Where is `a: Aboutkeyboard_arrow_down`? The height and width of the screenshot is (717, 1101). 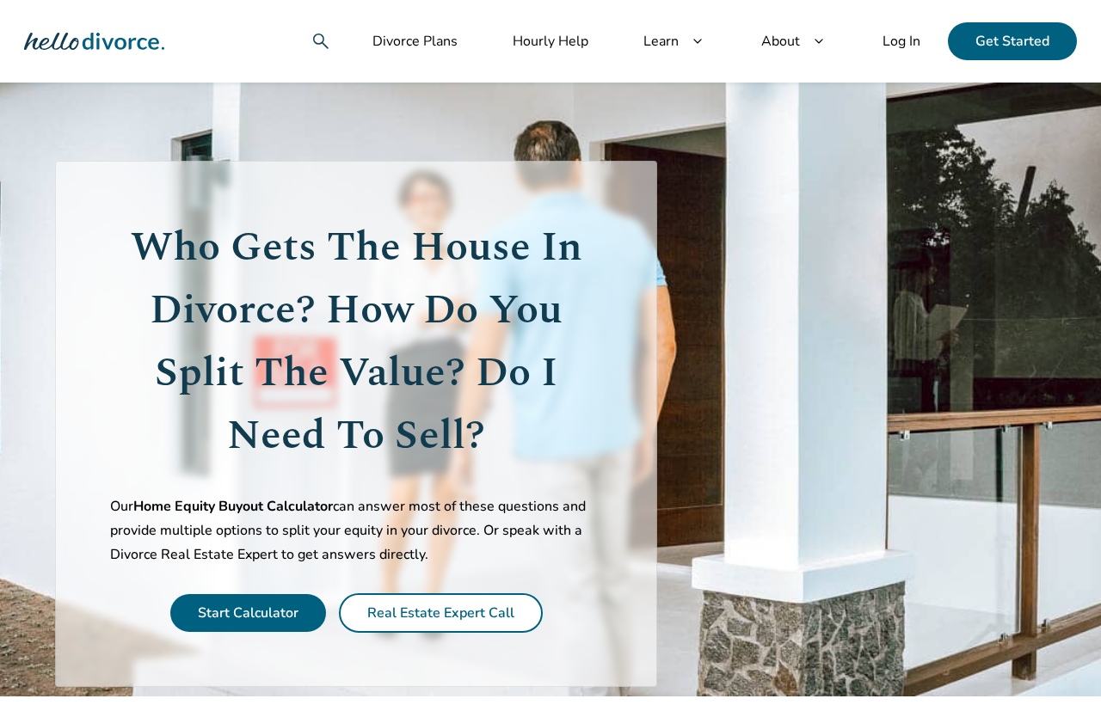 a: Aboutkeyboard_arrow_down is located at coordinates (794, 41).